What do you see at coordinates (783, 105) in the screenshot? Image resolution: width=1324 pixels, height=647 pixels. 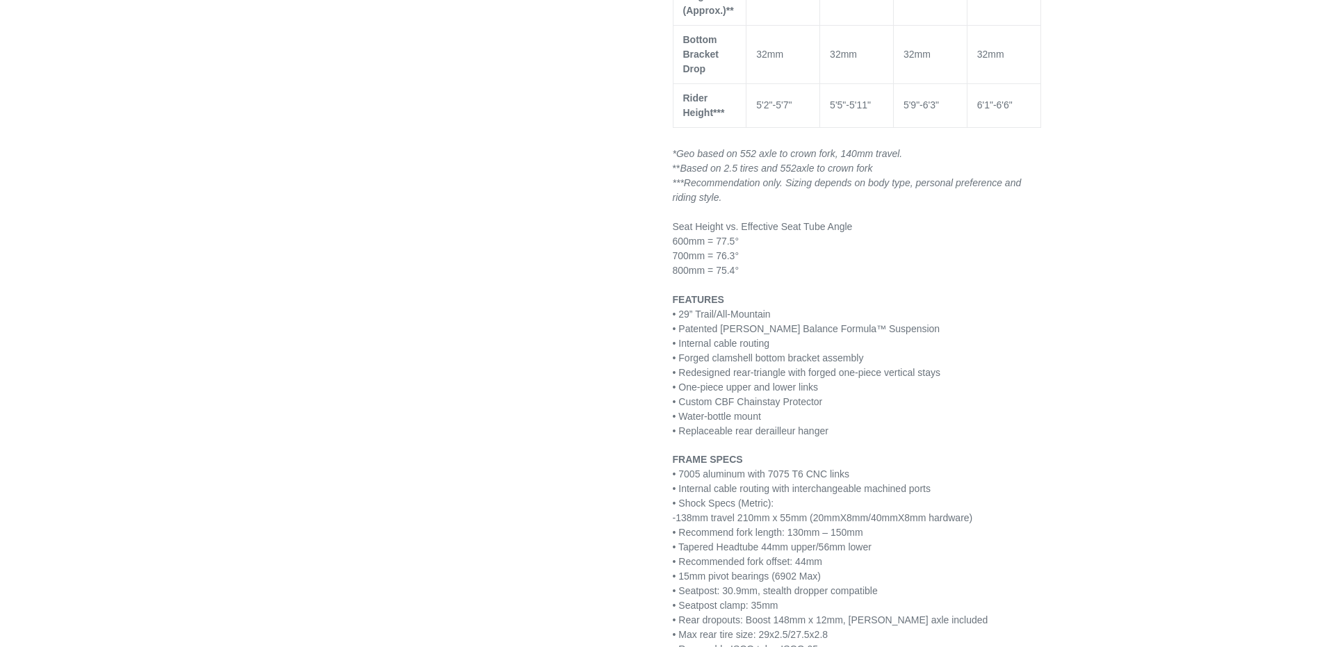 I see `td: 5'2"-5'7"` at bounding box center [783, 105].